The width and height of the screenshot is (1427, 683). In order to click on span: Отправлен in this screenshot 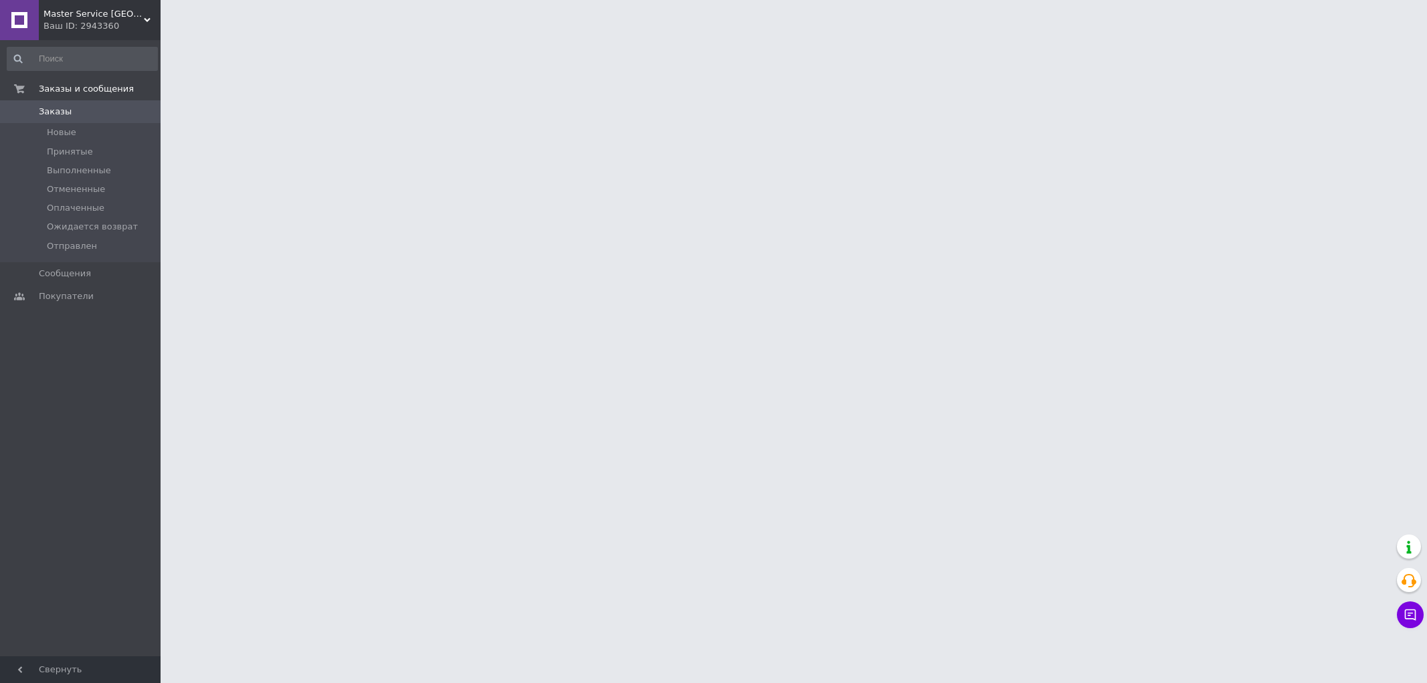, I will do `click(72, 246)`.